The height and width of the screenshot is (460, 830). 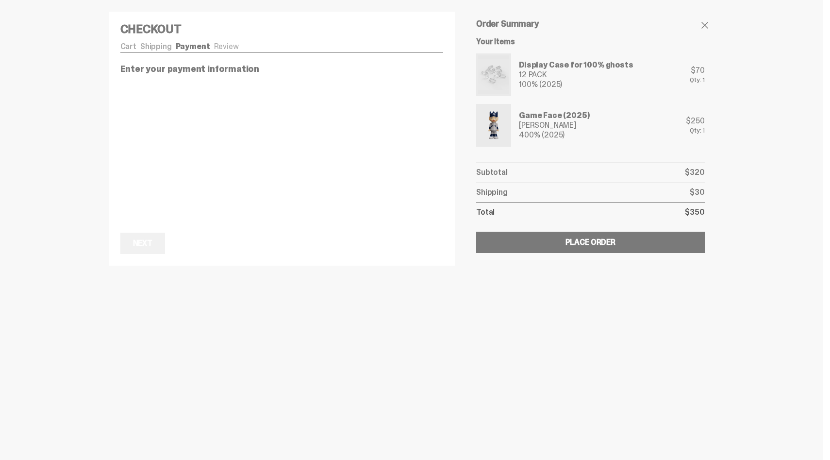 What do you see at coordinates (492, 192) in the screenshot?
I see `p: Shipping` at bounding box center [492, 192].